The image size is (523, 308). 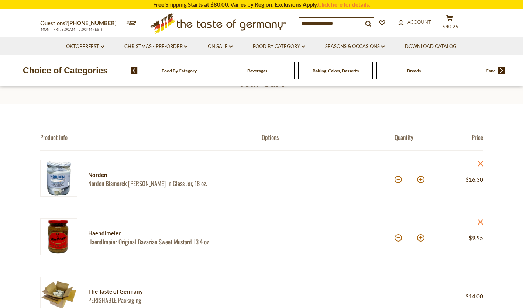 I want to click on div: The Taste of Germany, so click(x=181, y=291).